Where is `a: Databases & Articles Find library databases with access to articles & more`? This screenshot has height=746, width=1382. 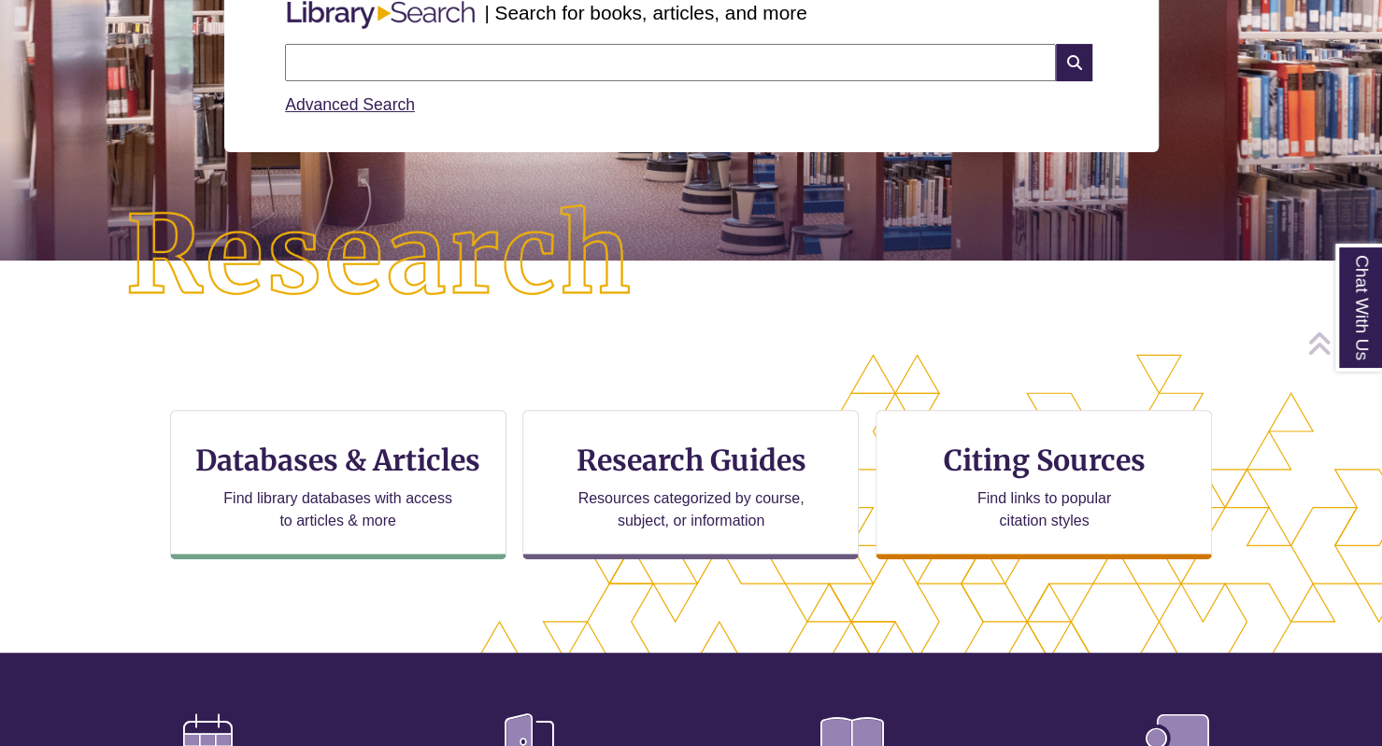
a: Databases & Articles Find library databases with access to articles & more is located at coordinates (338, 485).